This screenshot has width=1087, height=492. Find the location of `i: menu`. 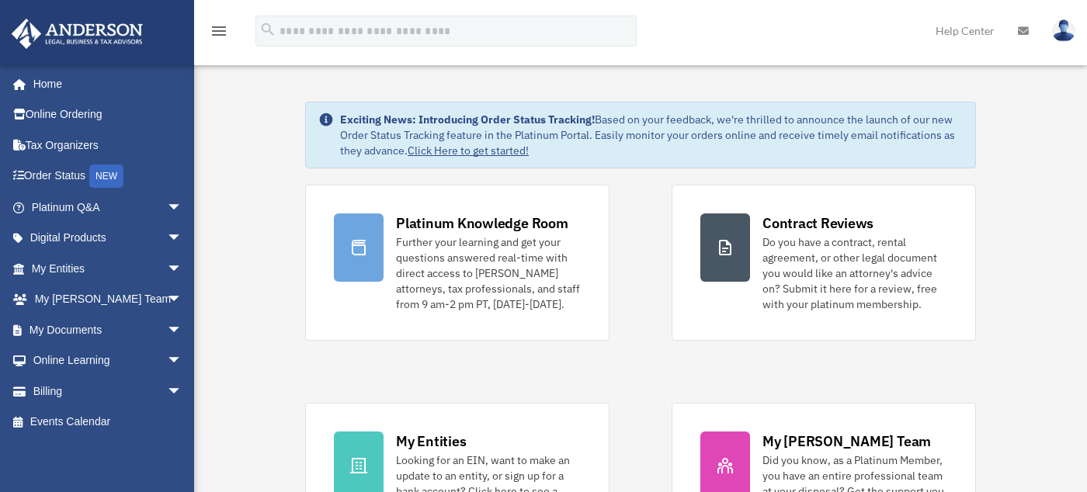

i: menu is located at coordinates (219, 31).